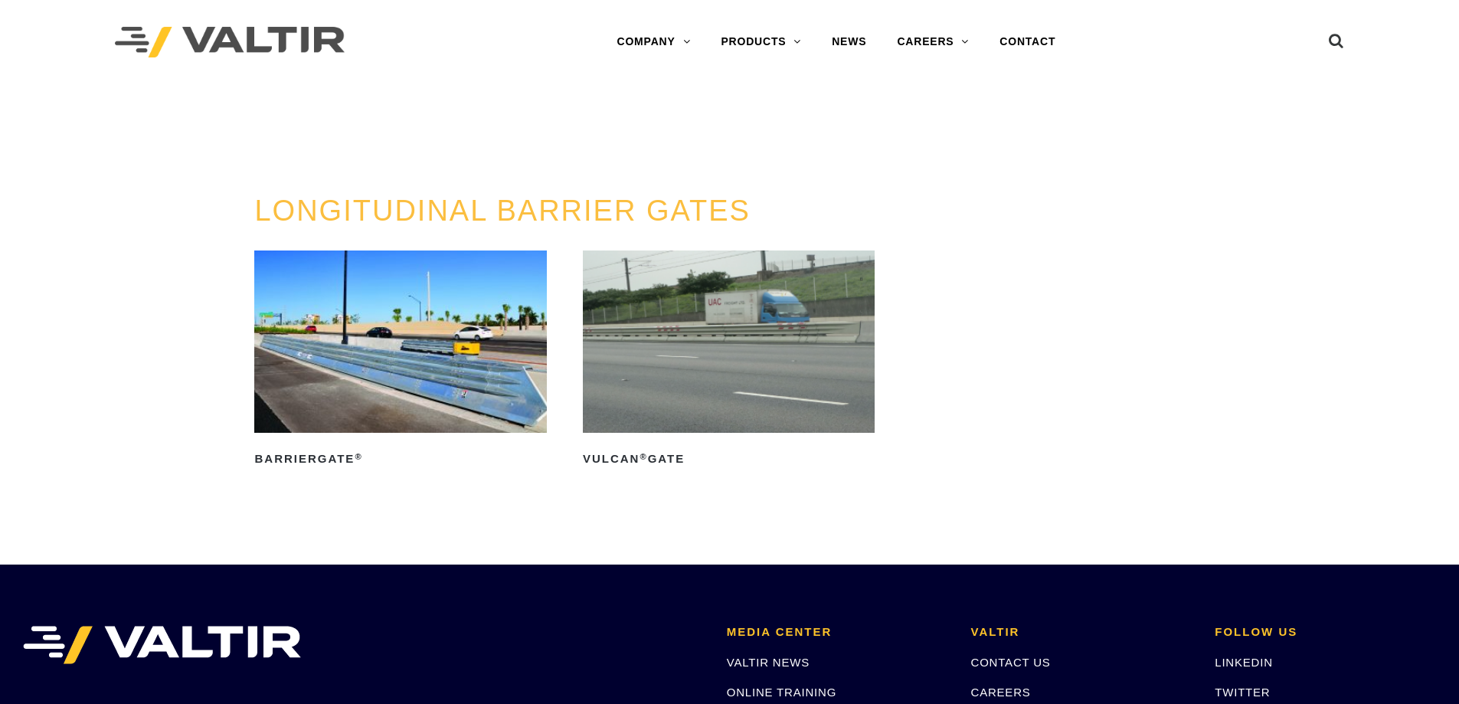 Image resolution: width=1459 pixels, height=704 pixels. What do you see at coordinates (1081, 632) in the screenshot?
I see `h2: VALTIR` at bounding box center [1081, 632].